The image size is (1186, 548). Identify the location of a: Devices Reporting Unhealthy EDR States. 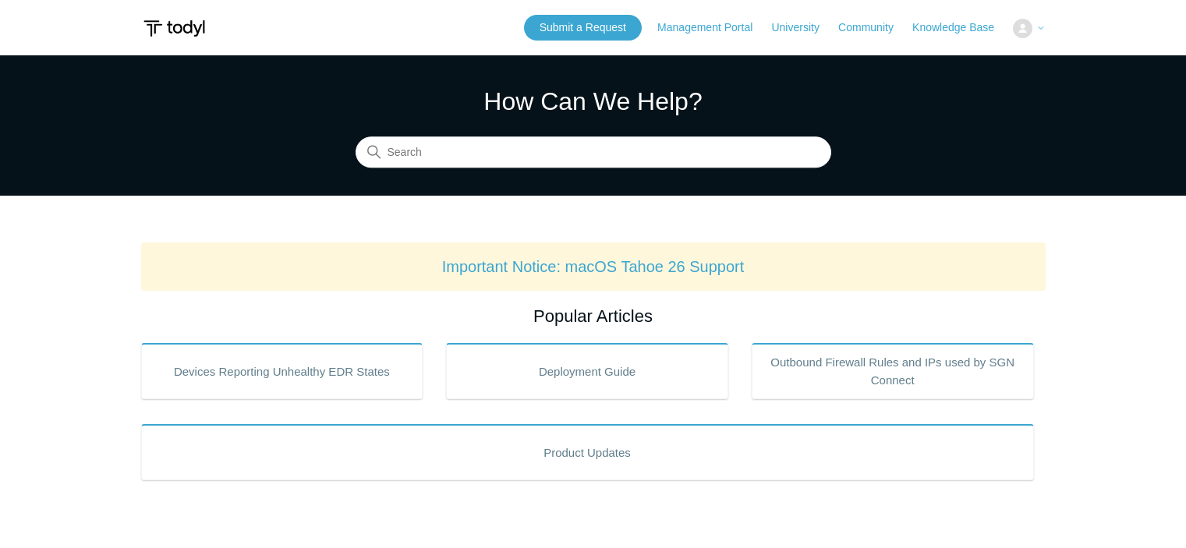
(282, 371).